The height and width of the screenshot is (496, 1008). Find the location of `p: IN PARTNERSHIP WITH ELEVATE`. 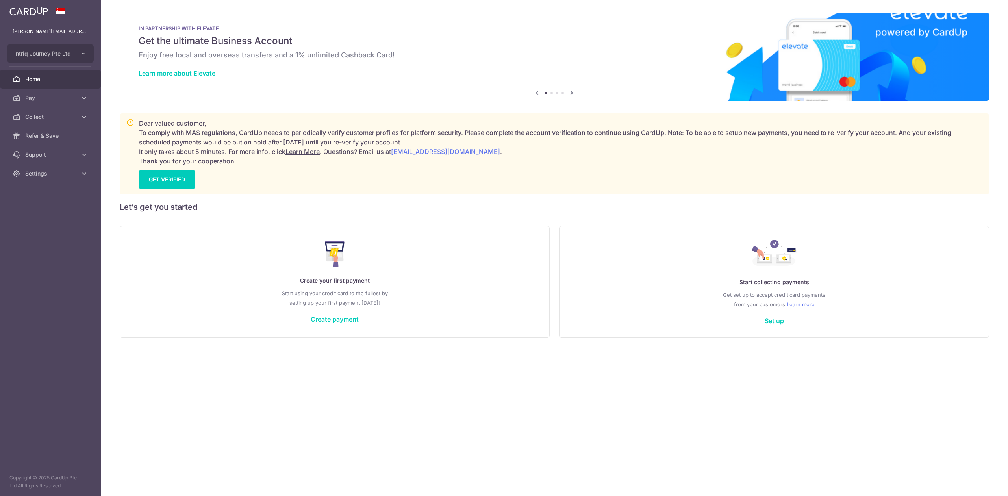

p: IN PARTNERSHIP WITH ELEVATE is located at coordinates (555, 28).